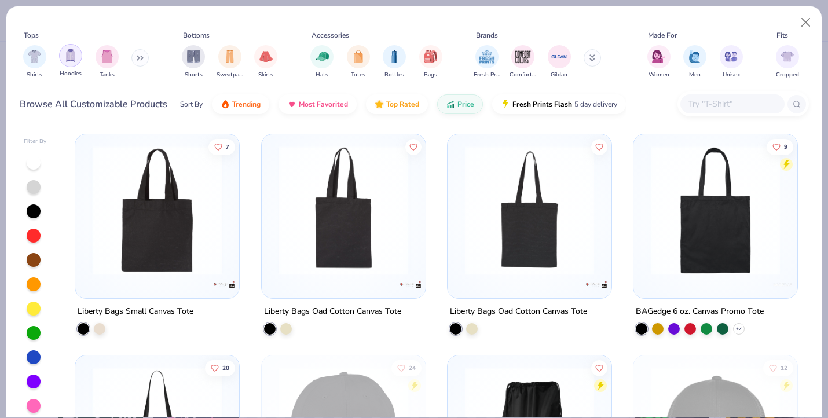  Describe the element at coordinates (93, 104) in the screenshot. I see `div: Browse All Customizable Products` at that location.